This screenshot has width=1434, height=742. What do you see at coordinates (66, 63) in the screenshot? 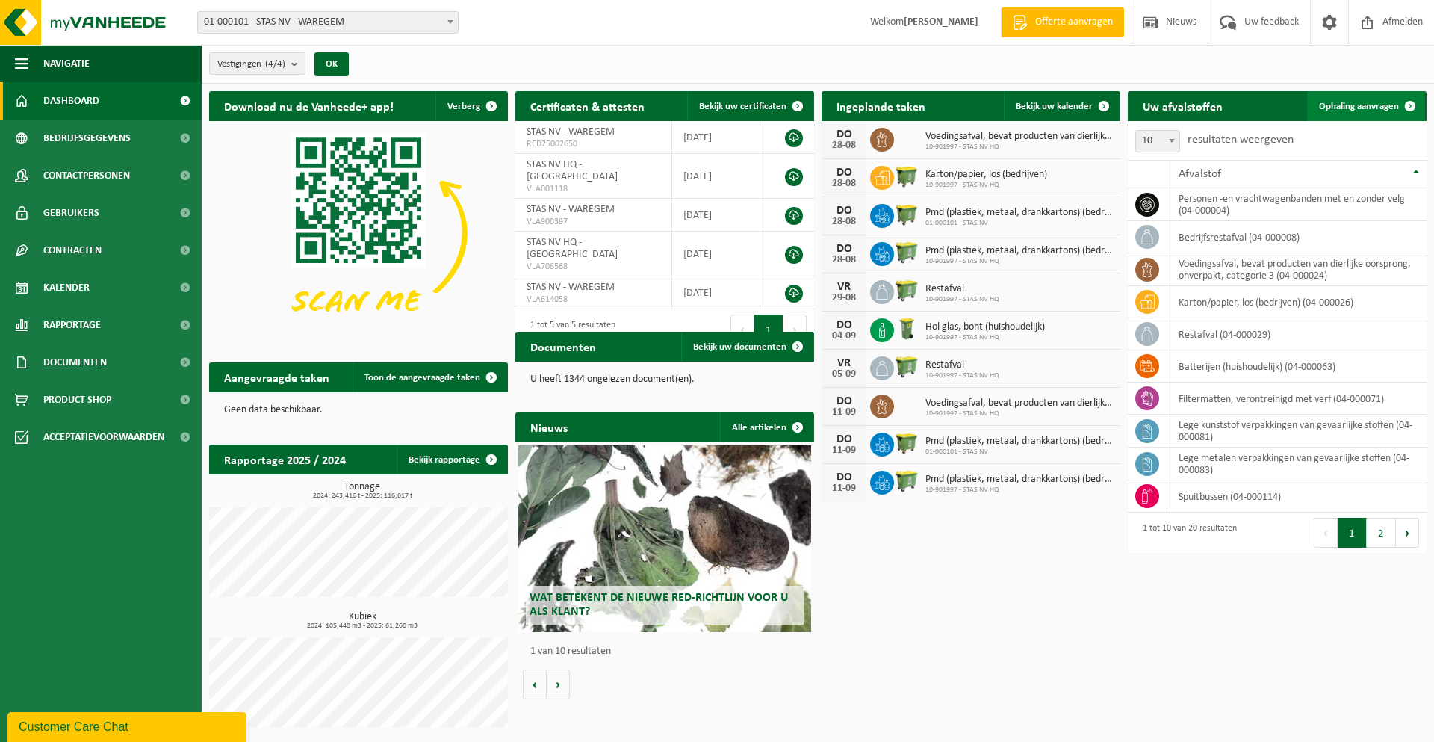
I see `span: Navigatie` at bounding box center [66, 63].